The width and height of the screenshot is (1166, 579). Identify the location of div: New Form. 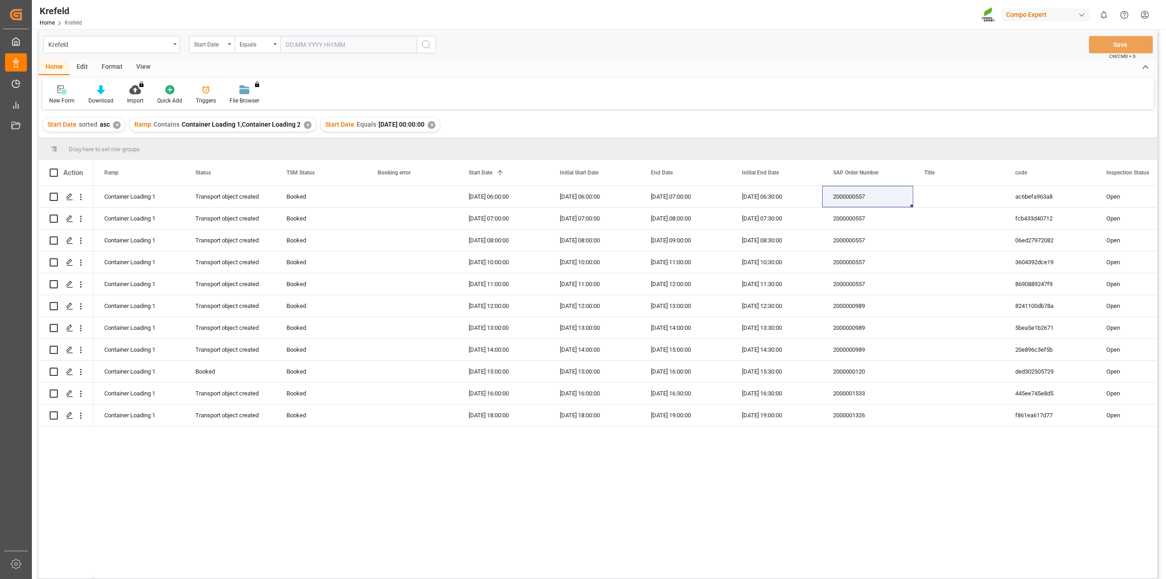
(62, 101).